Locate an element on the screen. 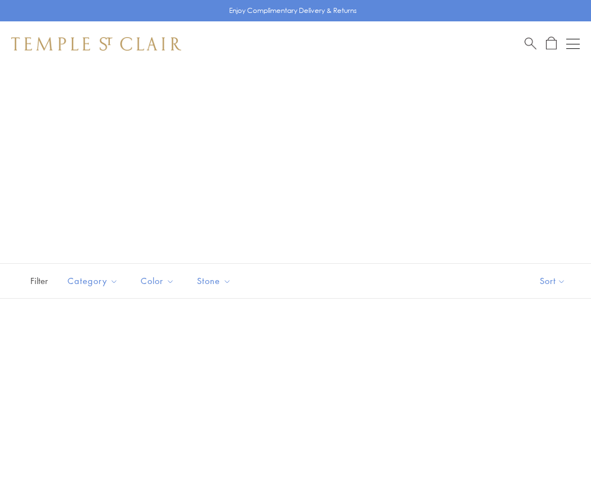 Image resolution: width=591 pixels, height=491 pixels. span: Category is located at coordinates (94, 281).